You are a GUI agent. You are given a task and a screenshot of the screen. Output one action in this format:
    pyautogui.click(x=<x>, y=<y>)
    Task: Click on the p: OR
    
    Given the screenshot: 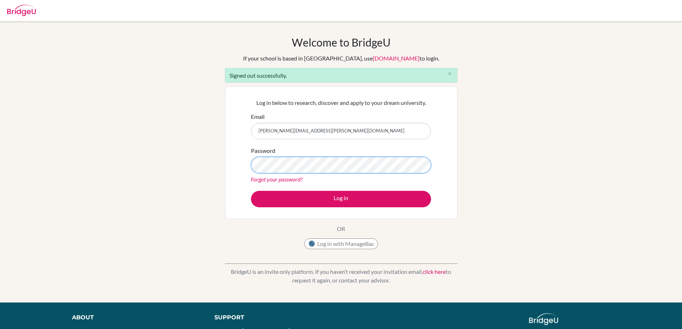 What is the action you would take?
    pyautogui.click(x=341, y=229)
    